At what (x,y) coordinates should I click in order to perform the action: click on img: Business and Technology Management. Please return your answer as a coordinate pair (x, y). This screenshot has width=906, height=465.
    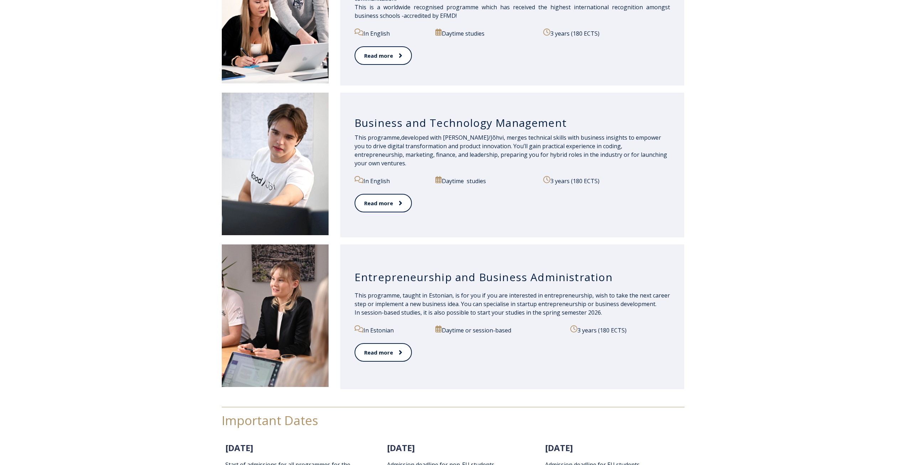
    Looking at the image, I should click on (275, 164).